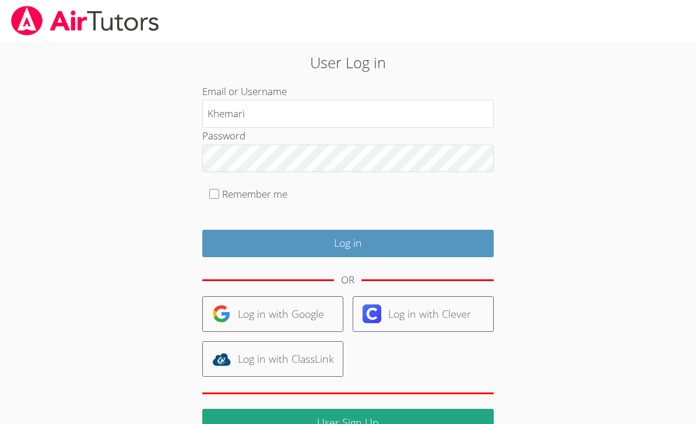 This screenshot has width=696, height=424. What do you see at coordinates (85, 20) in the screenshot?
I see `img: airtutors_banner-c4298cdbf04f3fff15de1276eac7730deb9818008684d7c2e4769d2f7ddbe033.png` at bounding box center [85, 20].